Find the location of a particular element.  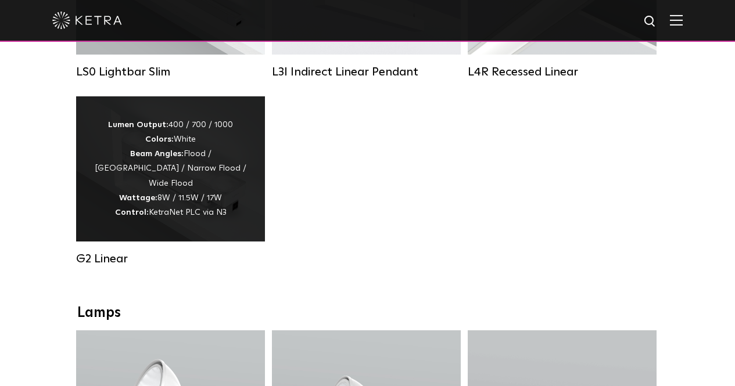

strong: Lumen Output: is located at coordinates (138, 125).